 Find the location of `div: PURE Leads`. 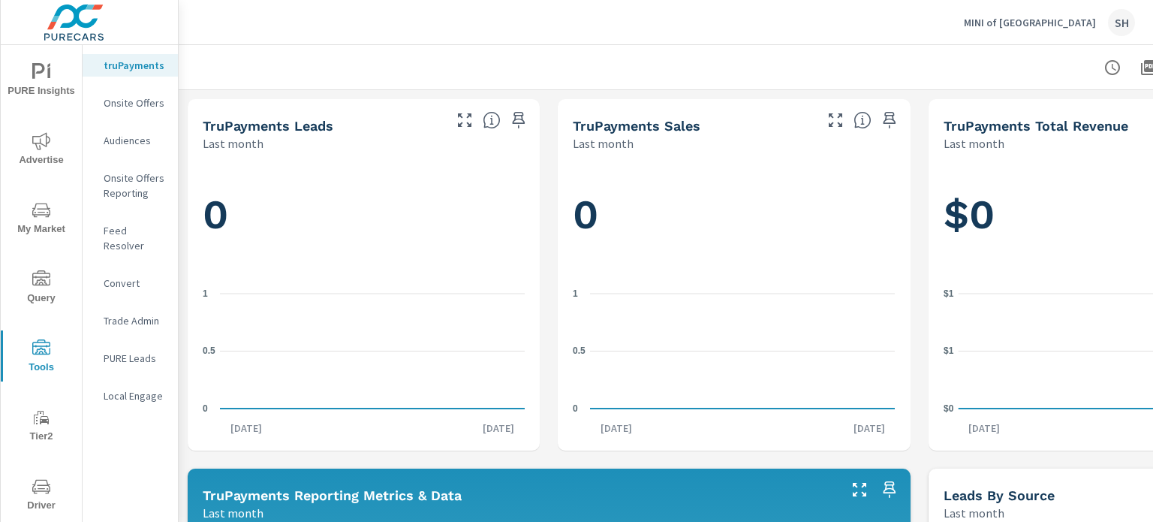

div: PURE Leads is located at coordinates (130, 358).